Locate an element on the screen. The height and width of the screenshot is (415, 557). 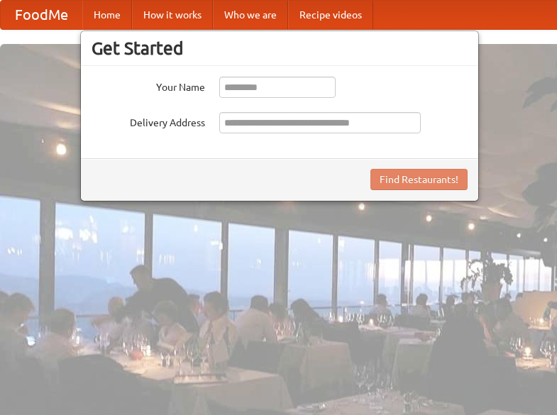
h3: Get Started is located at coordinates (279, 48).